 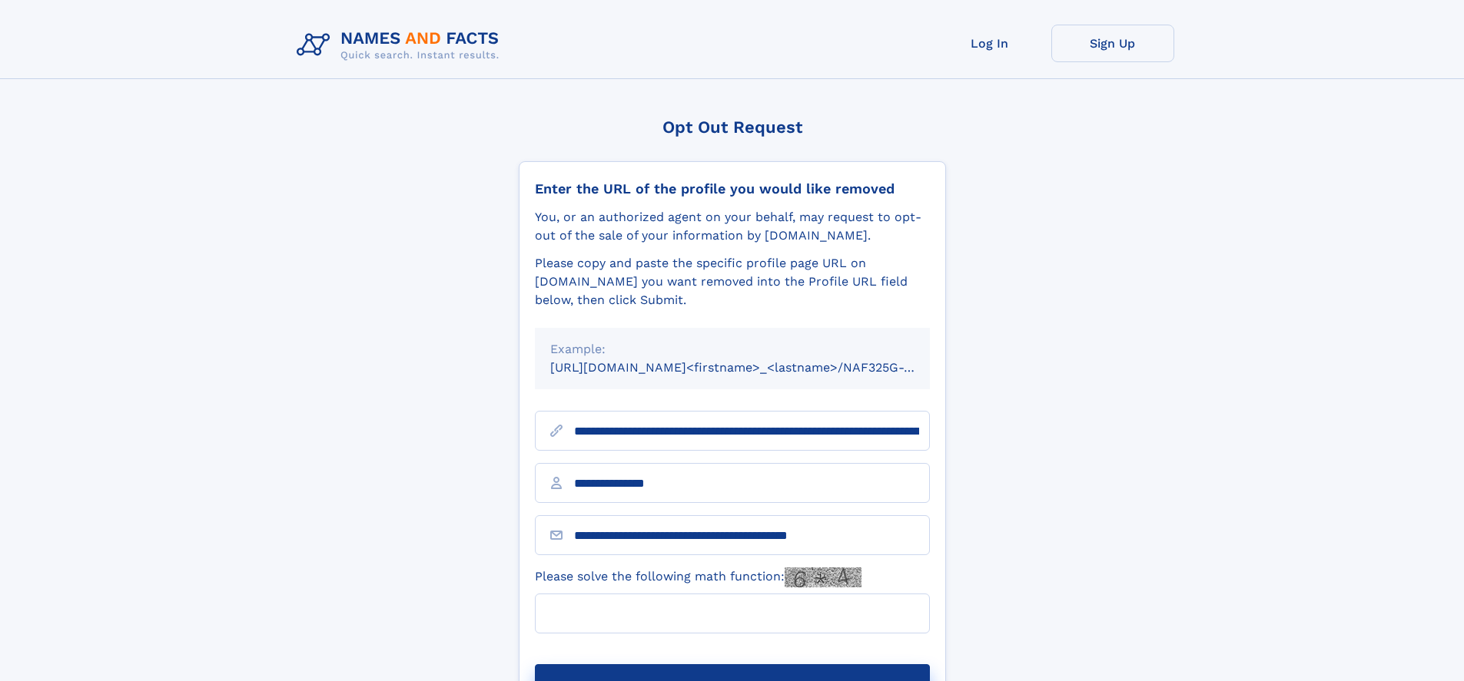 What do you see at coordinates (732, 227) in the screenshot?
I see `div: You, or an authorized agent on your behalf, may request to opt-out of the sale of your informatio...` at bounding box center [732, 227].